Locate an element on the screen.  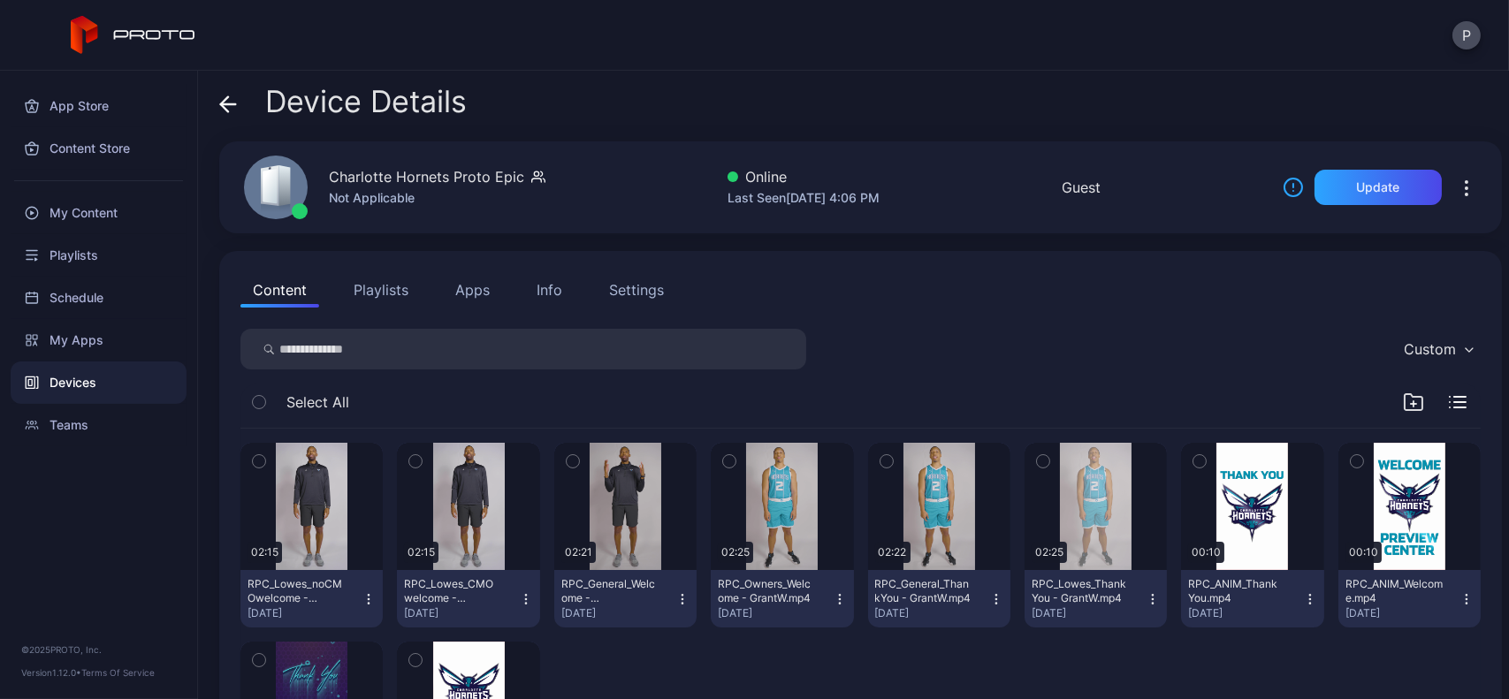
div: Teams is located at coordinates (98, 425).